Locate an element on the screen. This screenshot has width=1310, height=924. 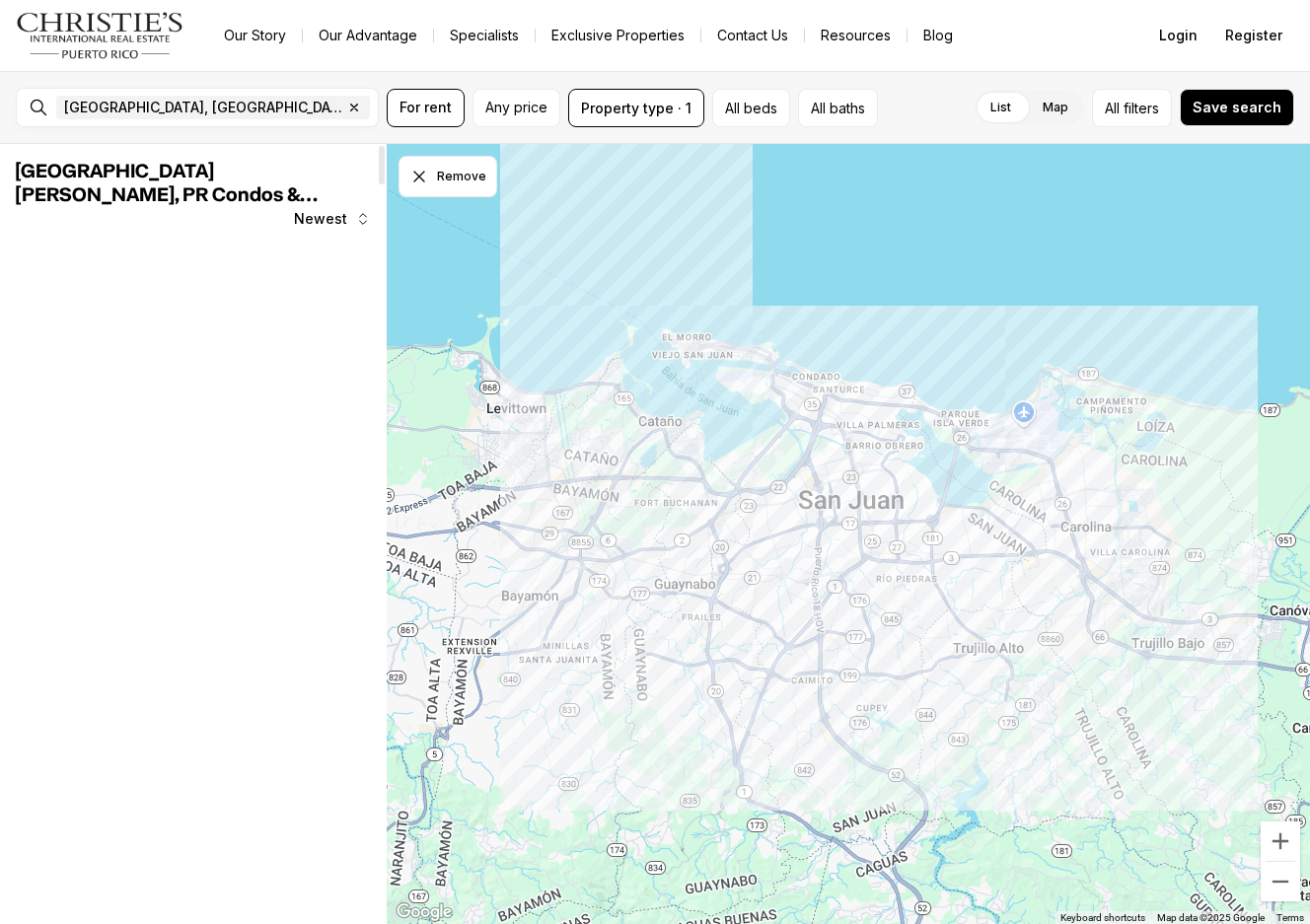
button: All beds is located at coordinates (750, 107).